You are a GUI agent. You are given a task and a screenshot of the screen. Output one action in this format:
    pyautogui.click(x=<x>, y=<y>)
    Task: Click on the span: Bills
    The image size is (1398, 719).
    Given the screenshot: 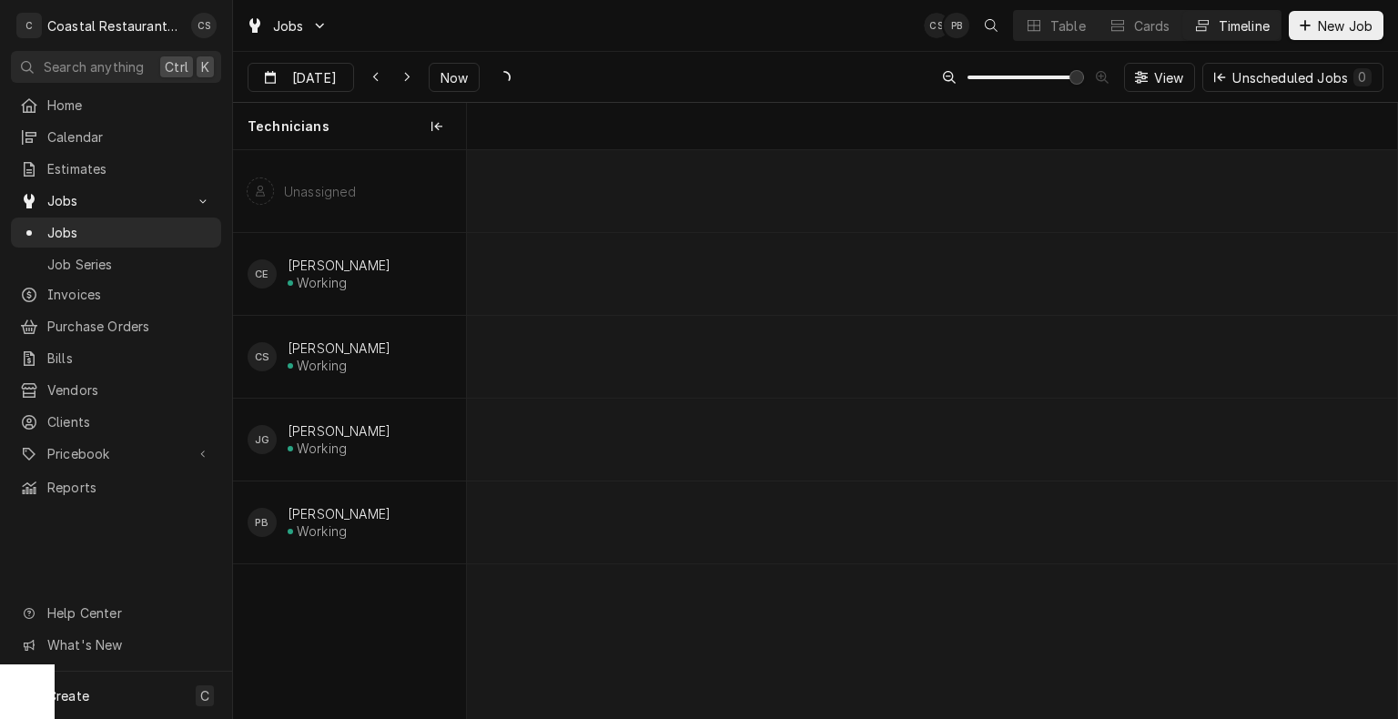 What is the action you would take?
    pyautogui.click(x=129, y=358)
    